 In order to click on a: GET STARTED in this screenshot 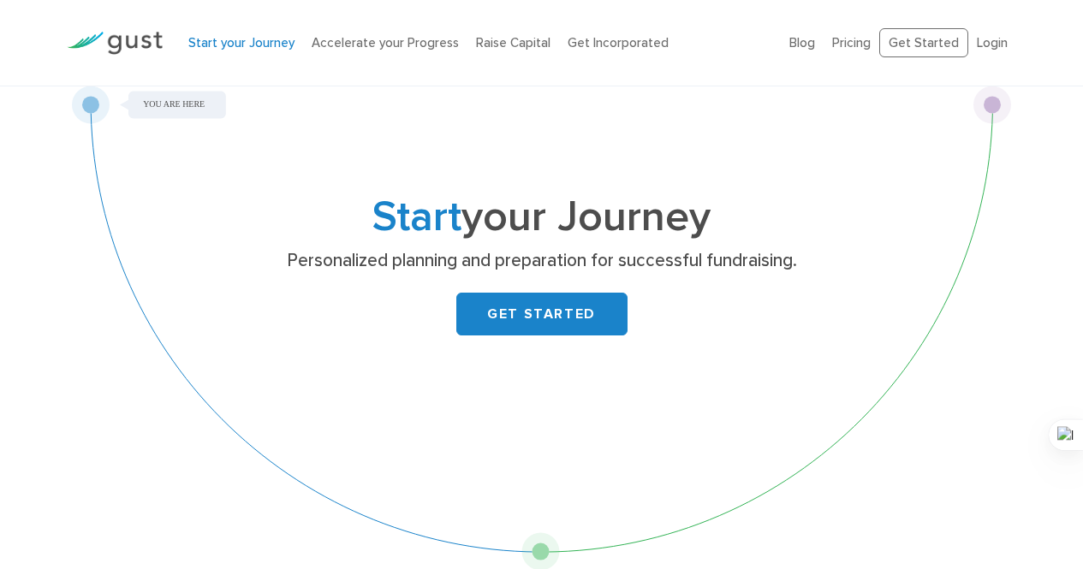, I will do `click(542, 314)`.